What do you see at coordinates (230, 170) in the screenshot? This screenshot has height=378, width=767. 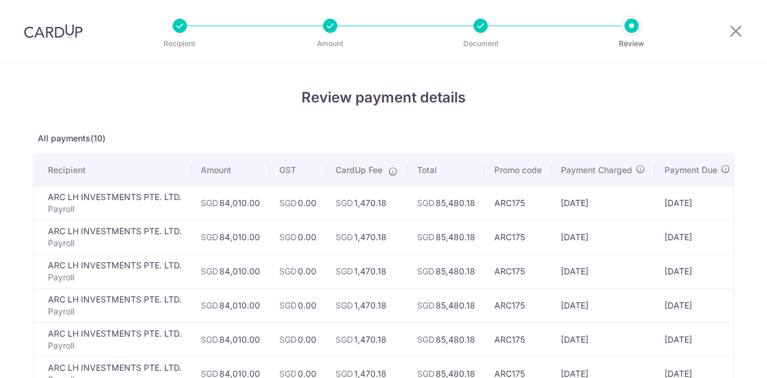 I see `th: Amount` at bounding box center [230, 170].